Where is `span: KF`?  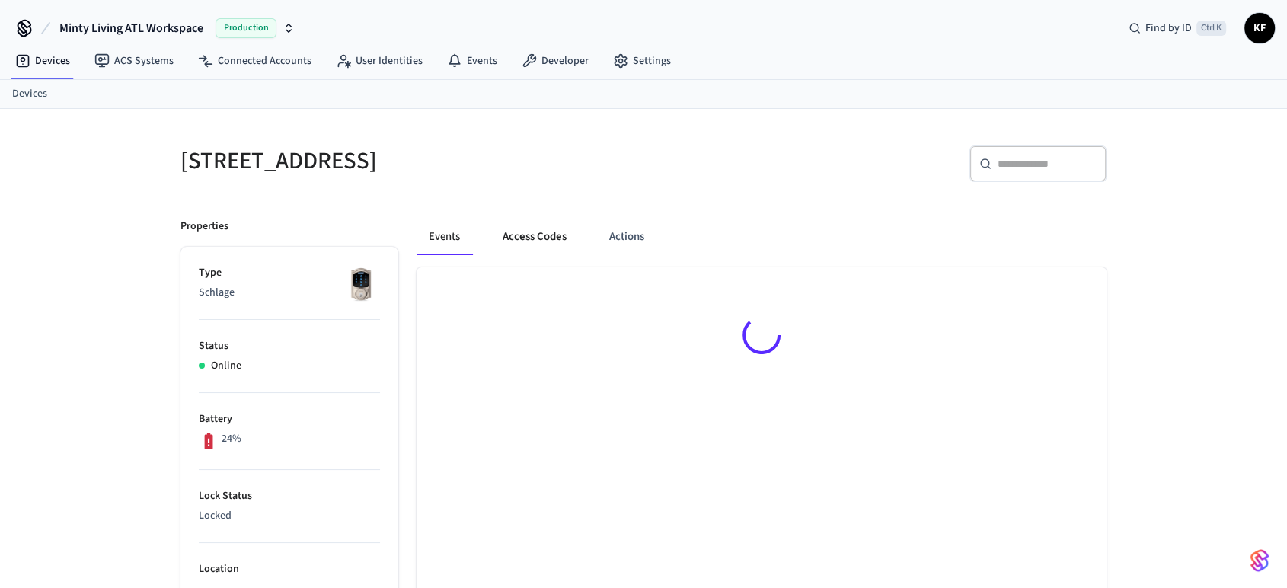 span: KF is located at coordinates (1259, 28).